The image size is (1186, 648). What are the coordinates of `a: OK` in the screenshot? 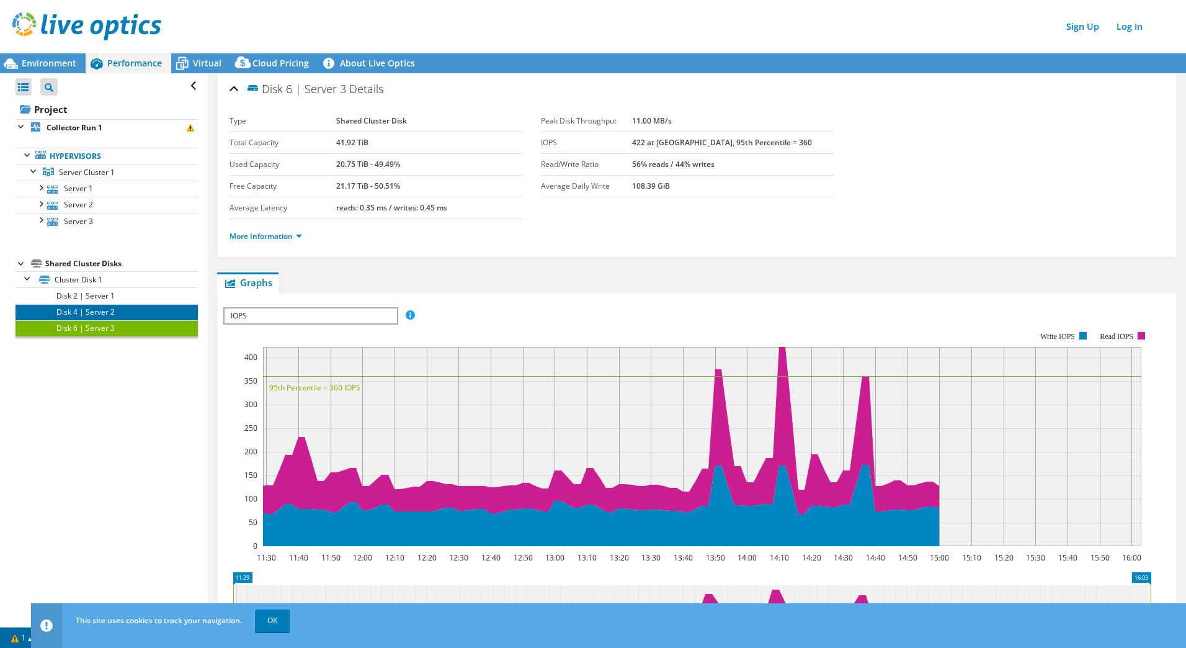 It's located at (272, 620).